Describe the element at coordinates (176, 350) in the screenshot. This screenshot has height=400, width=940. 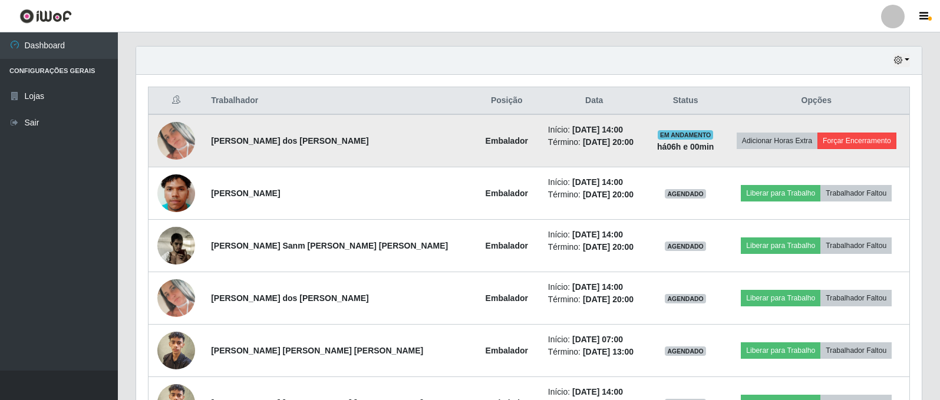
I see `img: 1752515329237.jpeg` at that location.